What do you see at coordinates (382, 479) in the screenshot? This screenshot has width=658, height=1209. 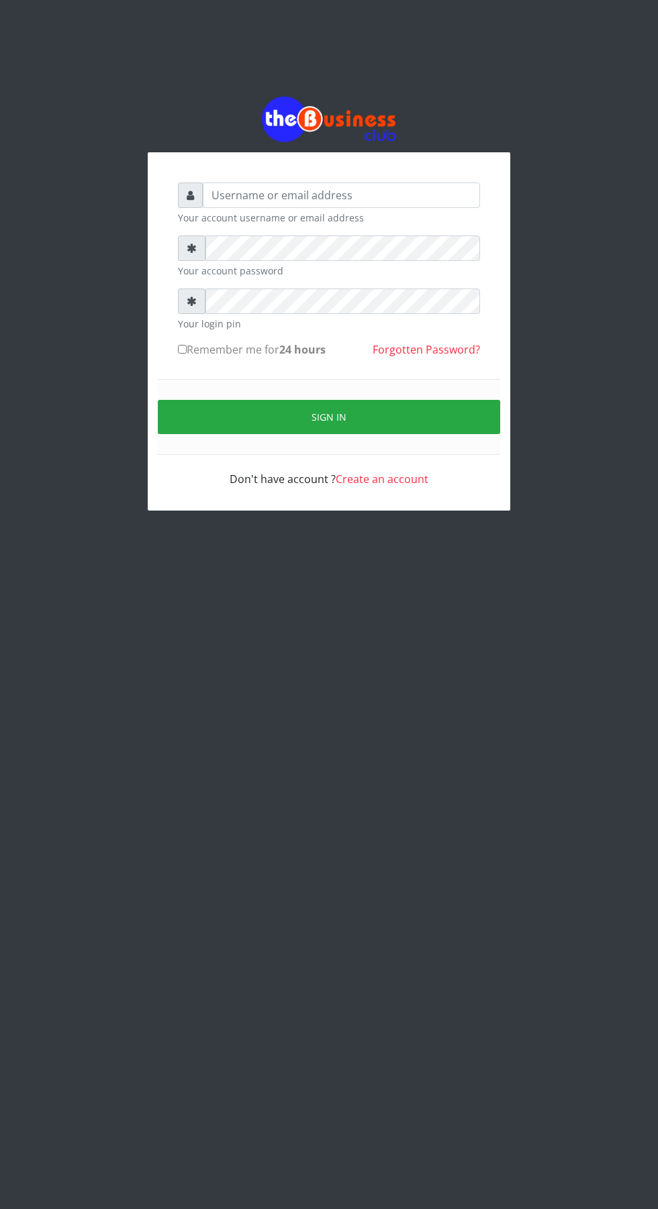 I see `a: Create an account` at bounding box center [382, 479].